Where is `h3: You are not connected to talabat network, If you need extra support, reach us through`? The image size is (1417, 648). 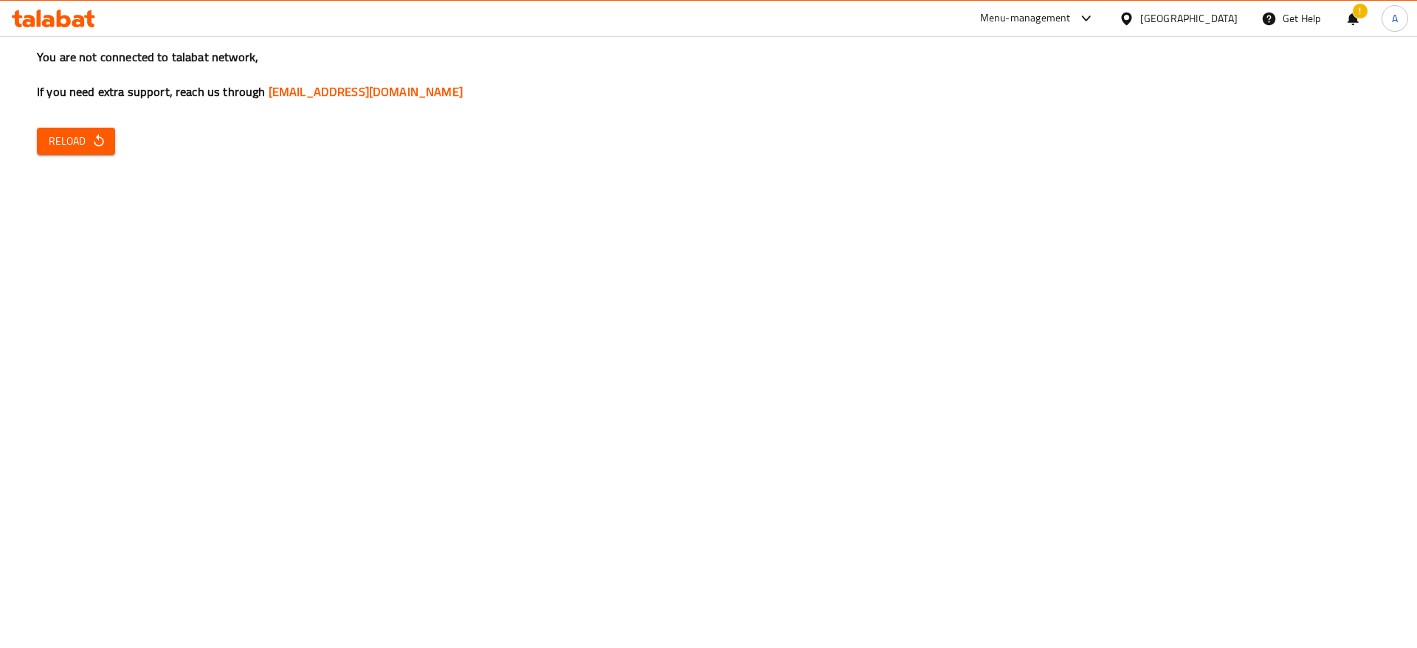
h3: You are not connected to talabat network, If you need extra support, reach us through is located at coordinates (708, 75).